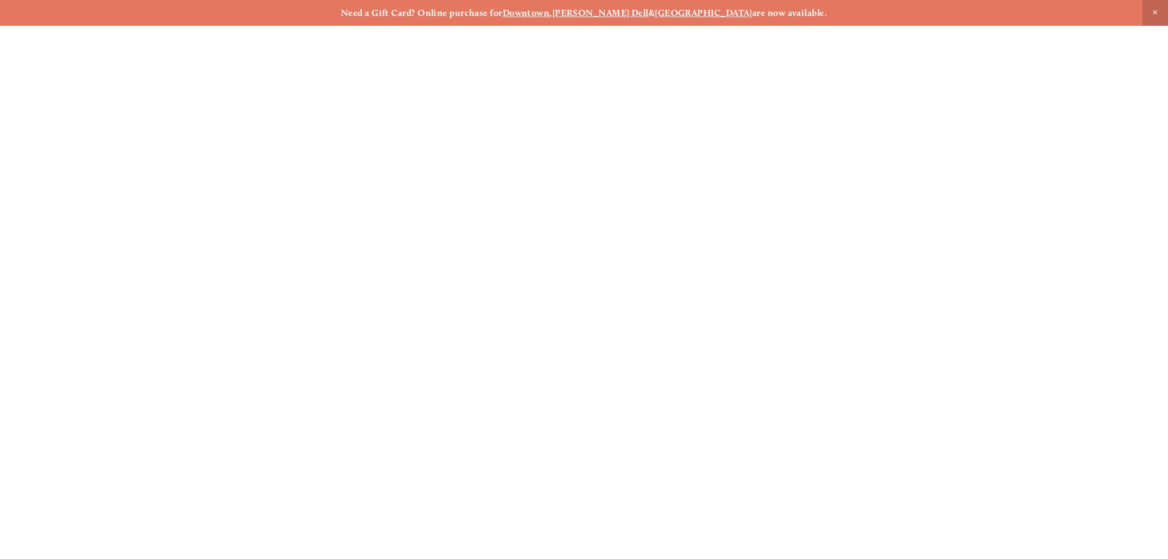  I want to click on strong: are now available., so click(790, 13).